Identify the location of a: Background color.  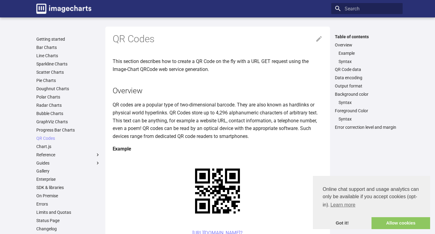
(367, 94).